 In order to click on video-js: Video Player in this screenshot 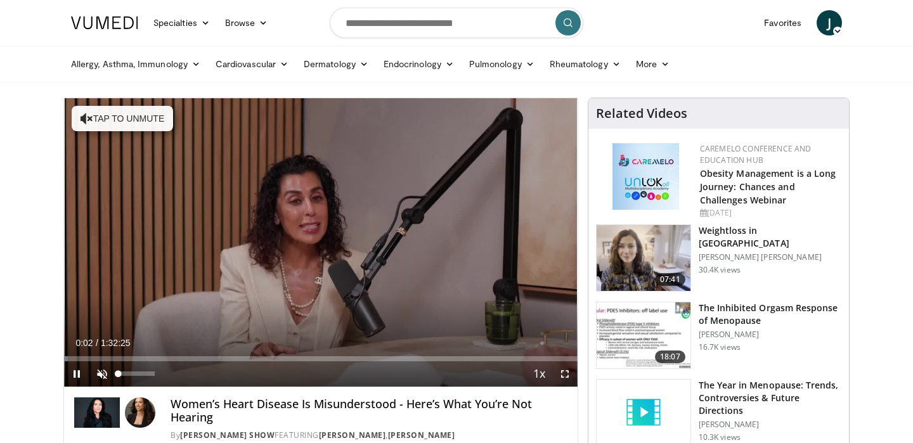, I will do `click(321, 243)`.